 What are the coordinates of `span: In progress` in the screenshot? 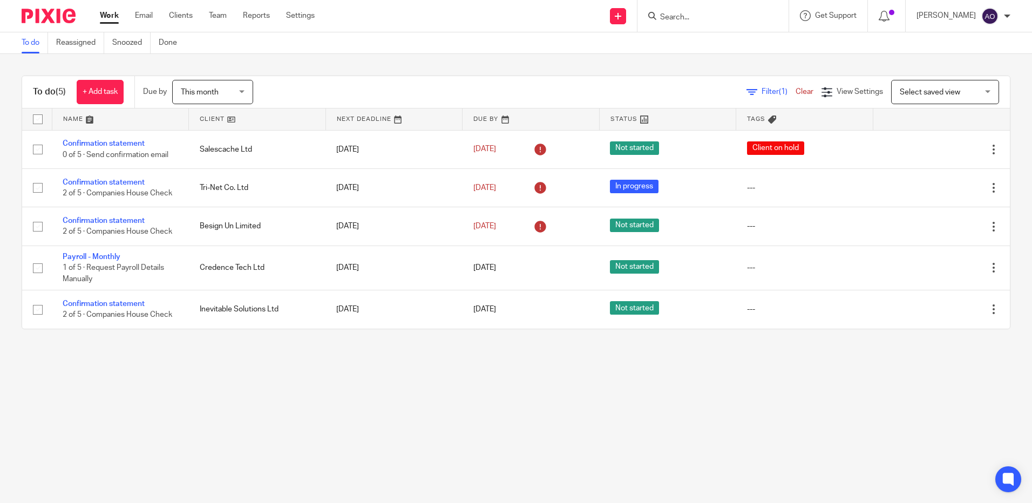 It's located at (634, 186).